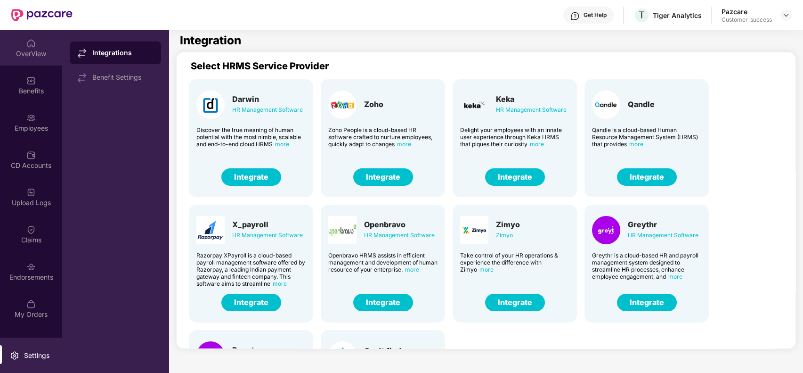 The width and height of the screenshot is (803, 373). I want to click on div: Take control of your HR operations & experience the difference with Zimyo, so click(515, 262).